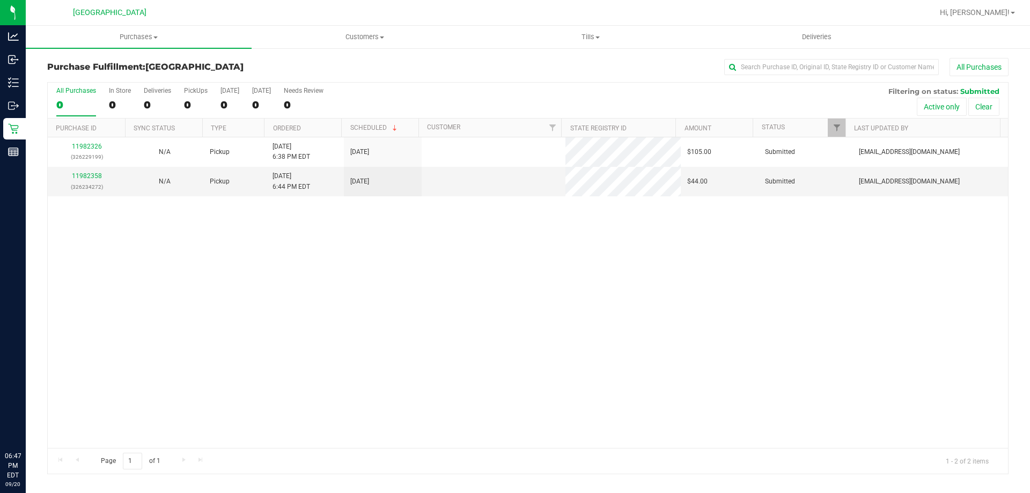 The height and width of the screenshot is (493, 1030). Describe the element at coordinates (364, 37) in the screenshot. I see `a: Customers` at that location.